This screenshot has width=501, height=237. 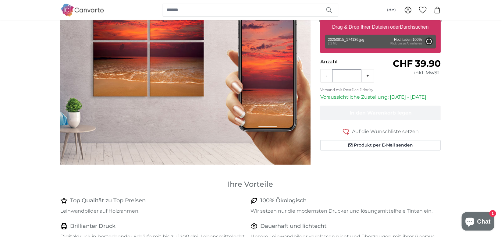 What do you see at coordinates (380, 90) in the screenshot?
I see `p: Versand mit PostPac Priority` at bounding box center [380, 90].